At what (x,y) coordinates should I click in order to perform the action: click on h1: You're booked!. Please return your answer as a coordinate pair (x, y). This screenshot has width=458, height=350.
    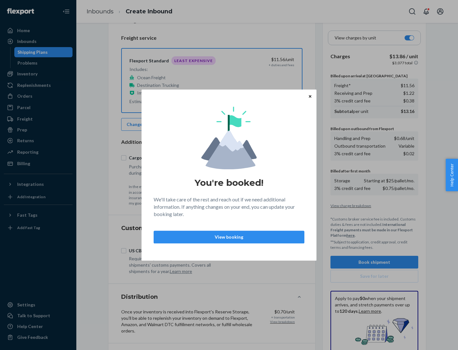
    Looking at the image, I should click on (229, 183).